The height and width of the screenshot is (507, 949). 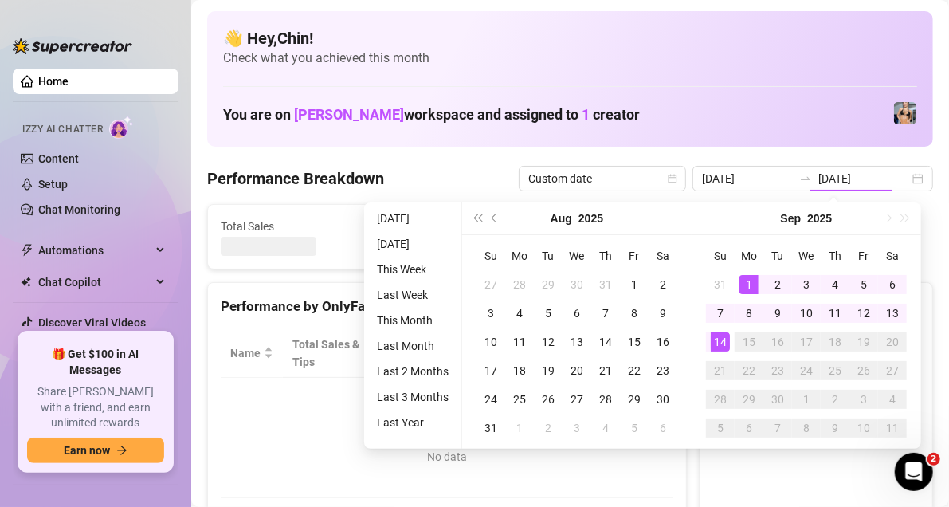 What do you see at coordinates (58, 159) in the screenshot?
I see `a: Content` at bounding box center [58, 159].